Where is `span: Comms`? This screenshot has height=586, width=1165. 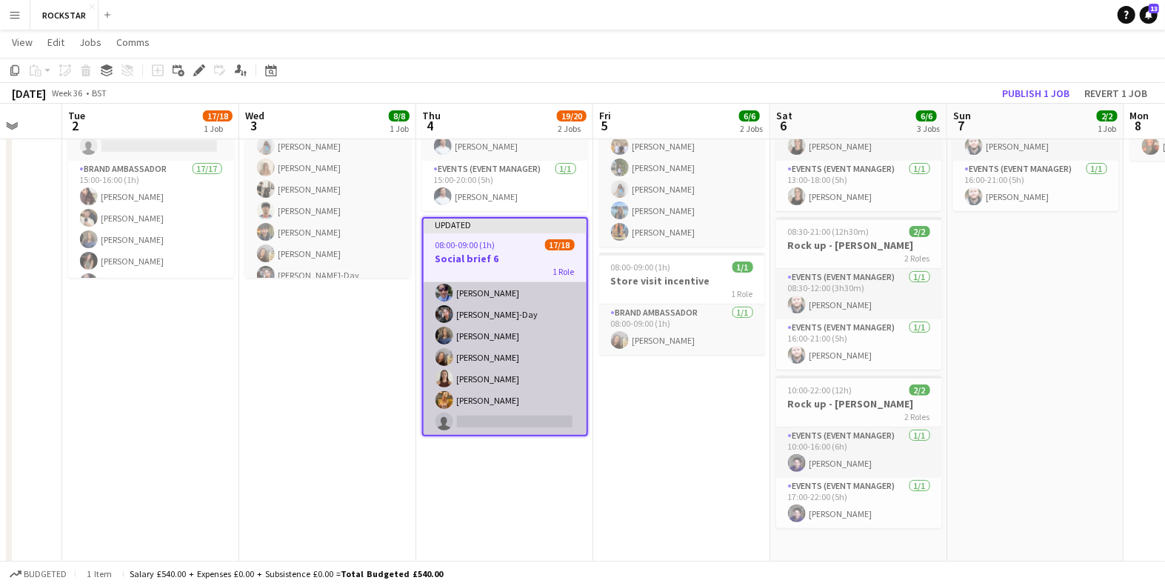
span: Comms is located at coordinates (133, 42).